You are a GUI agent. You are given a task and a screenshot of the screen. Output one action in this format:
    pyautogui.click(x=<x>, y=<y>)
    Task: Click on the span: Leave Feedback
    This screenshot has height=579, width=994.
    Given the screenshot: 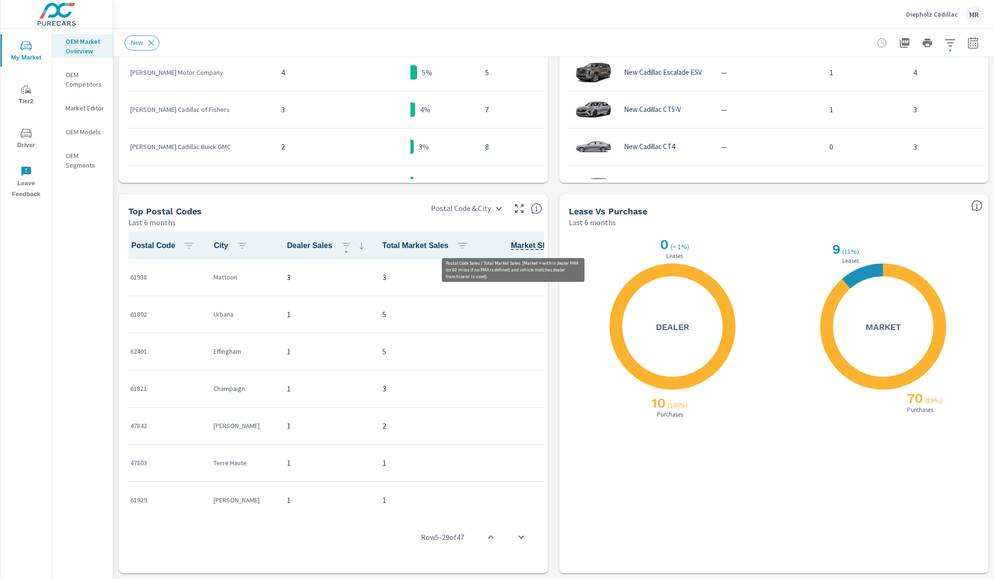 What is the action you would take?
    pyautogui.click(x=26, y=183)
    